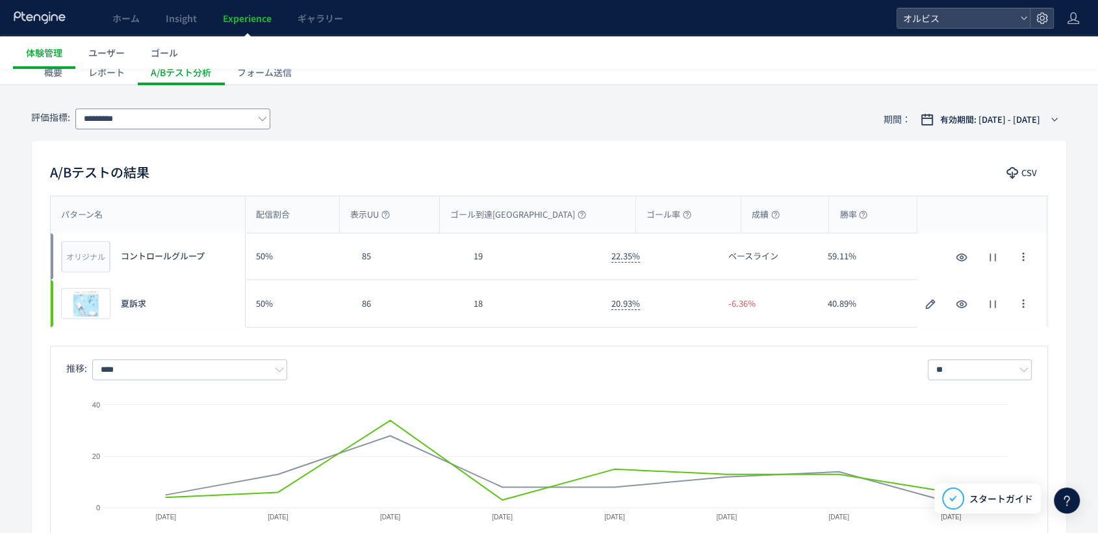  I want to click on div: フォーム送信, so click(265, 72).